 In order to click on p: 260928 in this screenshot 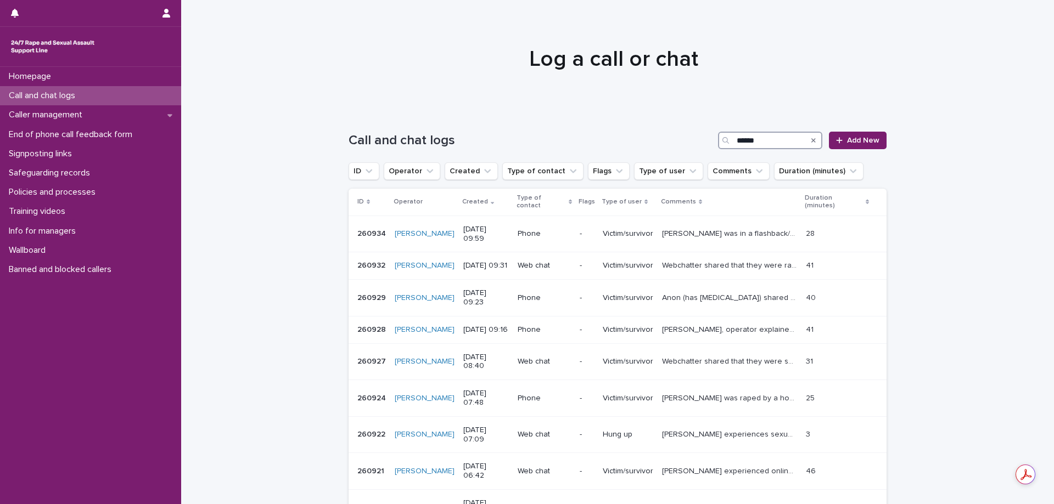, I will do `click(373, 329)`.